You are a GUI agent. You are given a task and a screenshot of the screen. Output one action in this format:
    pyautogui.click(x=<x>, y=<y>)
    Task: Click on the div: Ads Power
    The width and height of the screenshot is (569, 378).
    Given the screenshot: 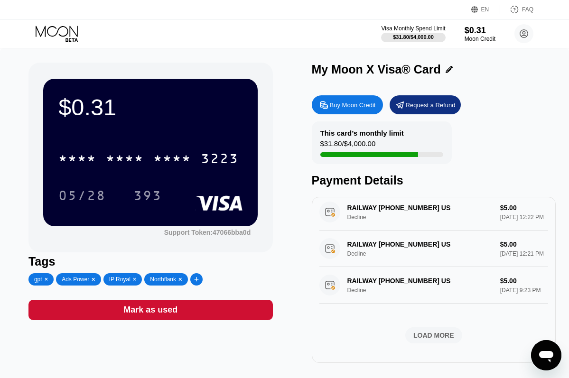 What is the action you would take?
    pyautogui.click(x=75, y=279)
    